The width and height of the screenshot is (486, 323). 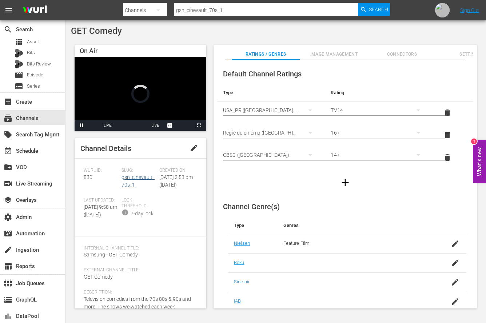 I want to click on span: Description:, so click(x=139, y=292).